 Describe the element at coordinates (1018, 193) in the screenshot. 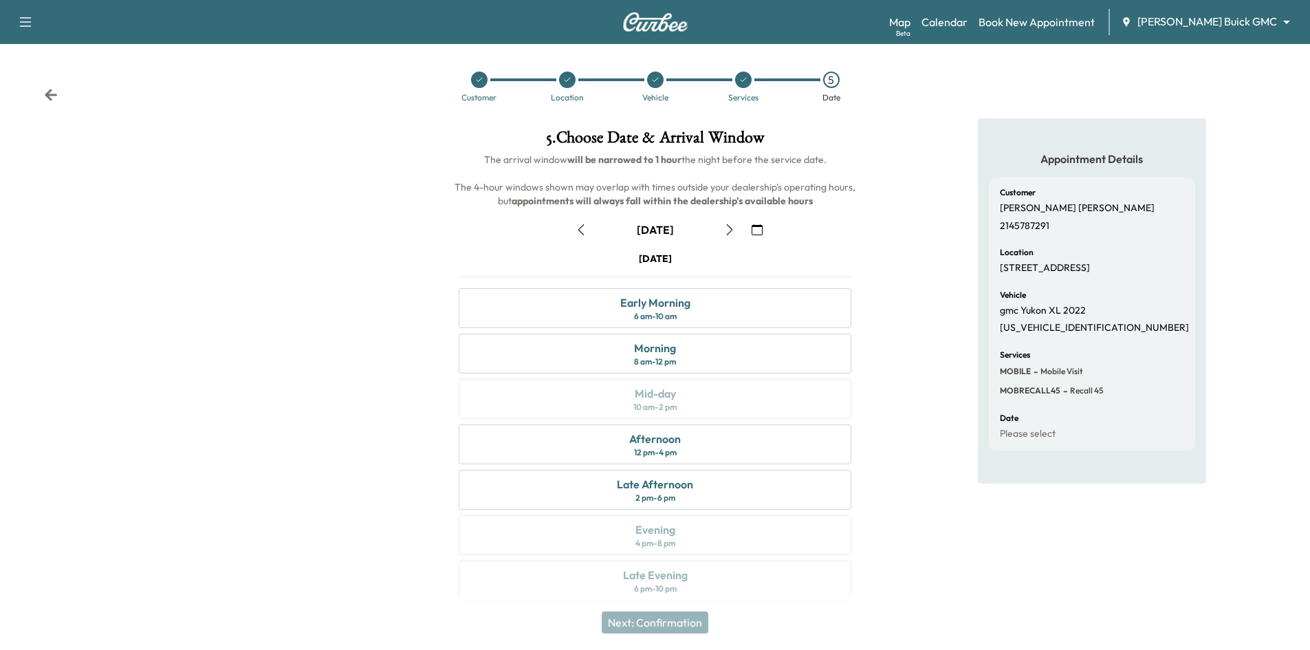

I see `h6: Customer` at that location.